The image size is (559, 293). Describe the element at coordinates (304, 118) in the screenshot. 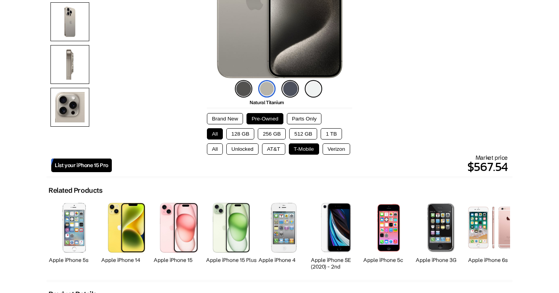

I see `button: Parts Only` at that location.